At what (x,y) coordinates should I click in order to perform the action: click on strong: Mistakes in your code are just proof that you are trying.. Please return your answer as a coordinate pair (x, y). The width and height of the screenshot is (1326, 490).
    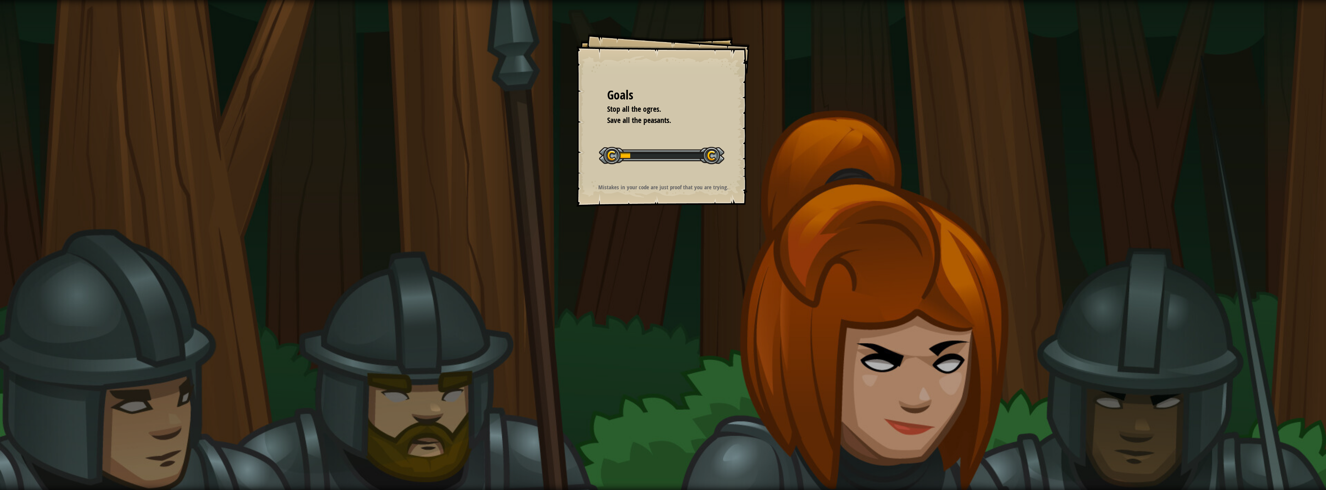
    Looking at the image, I should click on (663, 187).